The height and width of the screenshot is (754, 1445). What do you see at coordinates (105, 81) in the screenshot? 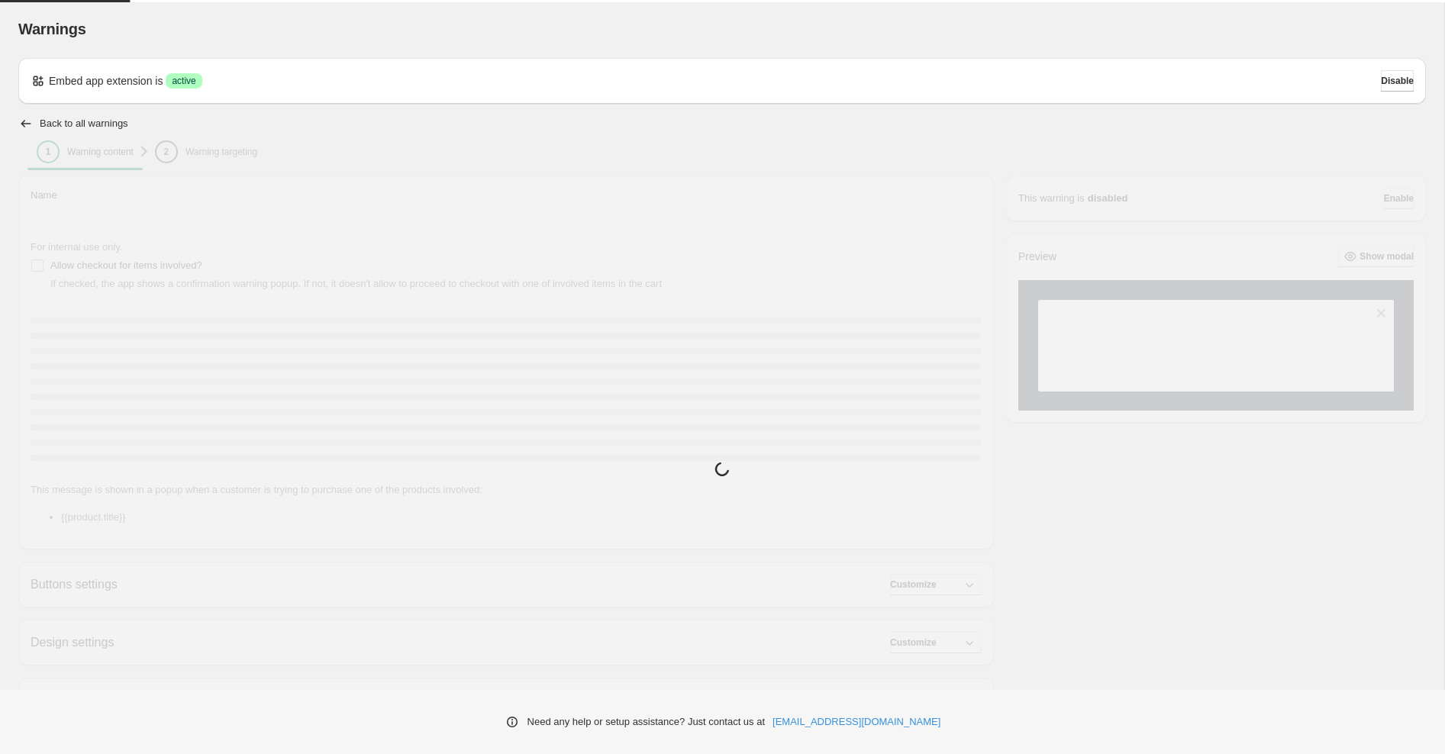
I see `p: Embed app extension is` at bounding box center [105, 81].